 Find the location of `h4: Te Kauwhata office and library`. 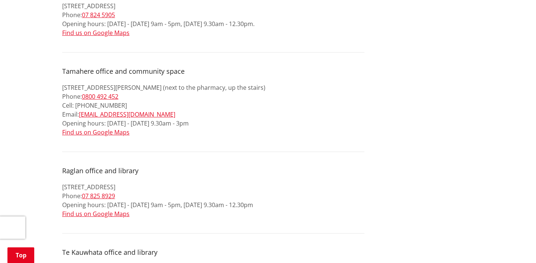

h4: Te Kauwhata office and library is located at coordinates (213, 252).